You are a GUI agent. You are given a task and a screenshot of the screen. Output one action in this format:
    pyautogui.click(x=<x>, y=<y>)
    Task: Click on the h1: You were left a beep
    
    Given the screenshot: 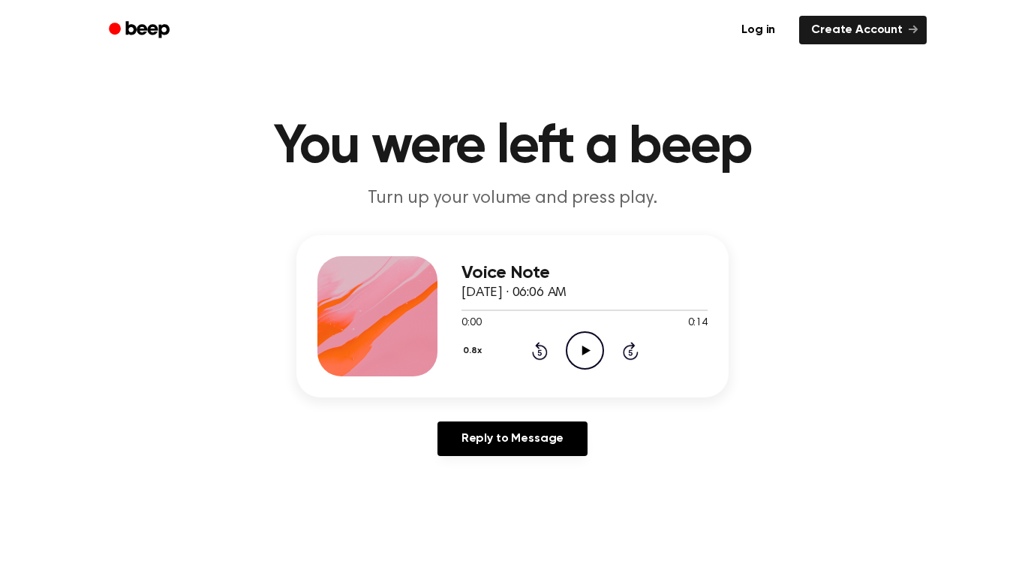 What is the action you would take?
    pyautogui.click(x=513, y=147)
    